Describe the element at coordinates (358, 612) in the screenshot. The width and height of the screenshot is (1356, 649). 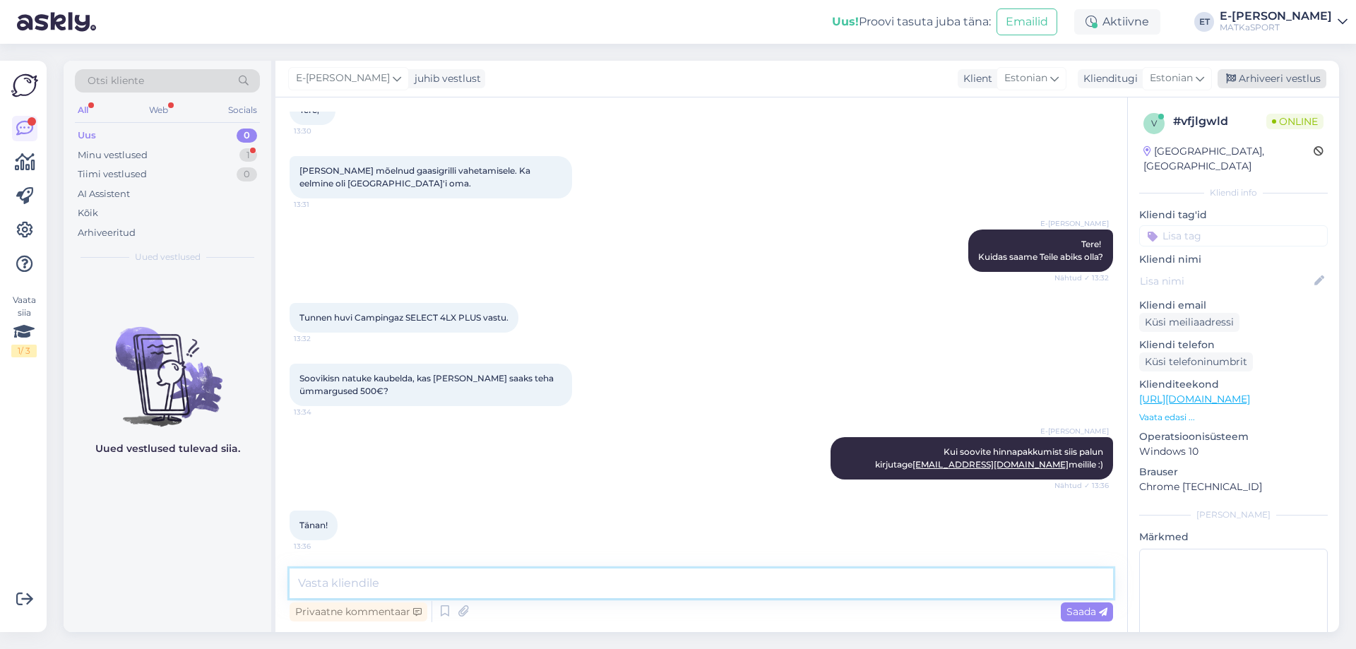
I see `div: Privaatne kommentaar` at that location.